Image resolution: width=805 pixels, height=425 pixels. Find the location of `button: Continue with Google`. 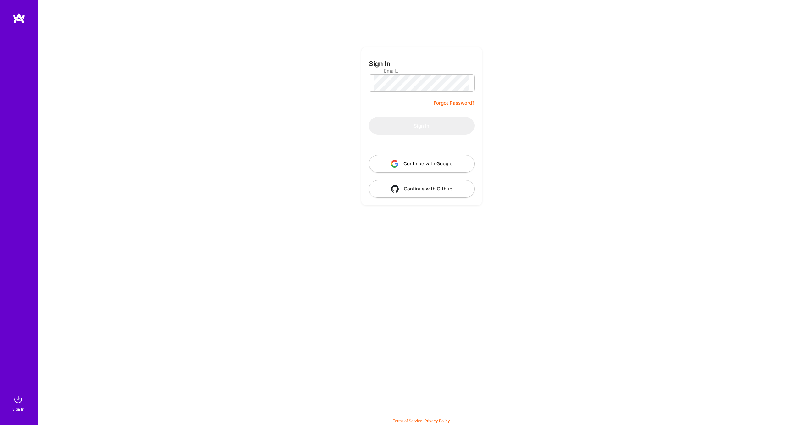

button: Continue with Google is located at coordinates (422, 164).